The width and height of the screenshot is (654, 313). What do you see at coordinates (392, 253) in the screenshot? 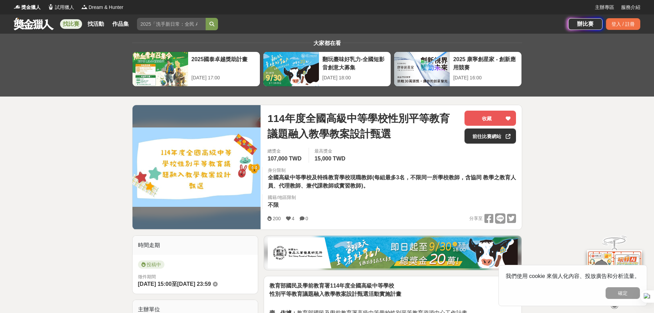
I see `img: 1c81a89c-c1b3-4fd6-9c6e-7d29d79abef5.jpg` at bounding box center [392, 253].